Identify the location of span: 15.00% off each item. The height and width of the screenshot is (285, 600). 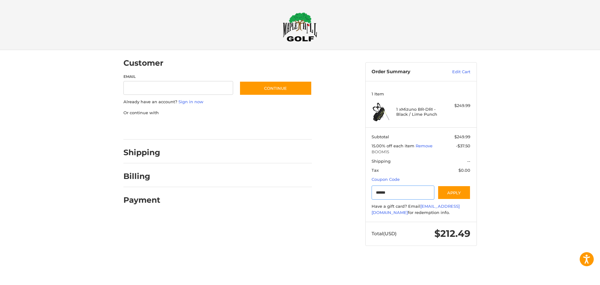
(394, 146).